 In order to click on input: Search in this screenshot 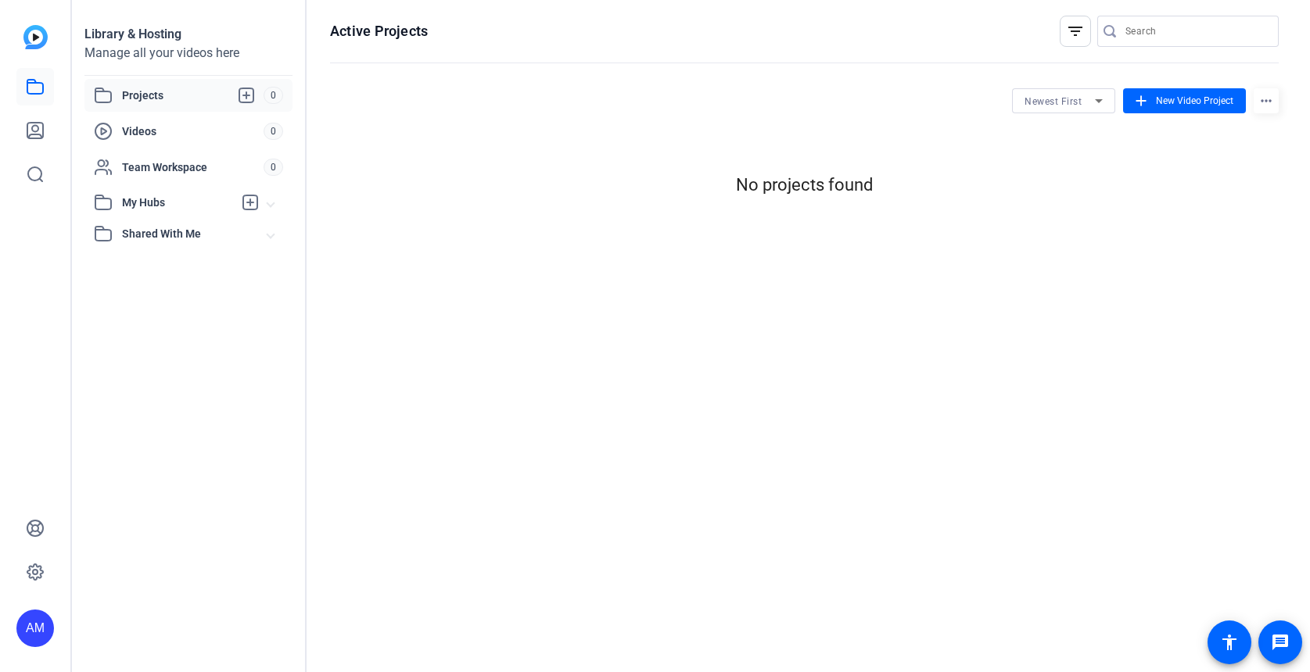, I will do `click(1195, 31)`.